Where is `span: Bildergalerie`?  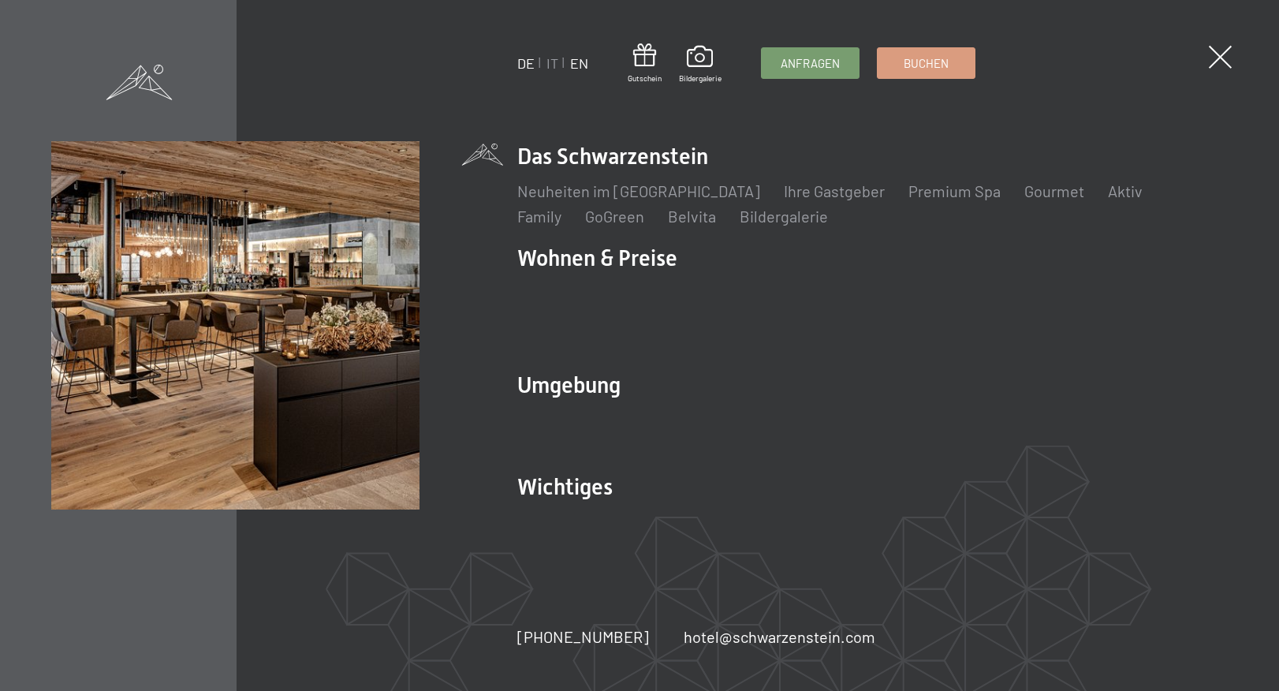 span: Bildergalerie is located at coordinates (700, 78).